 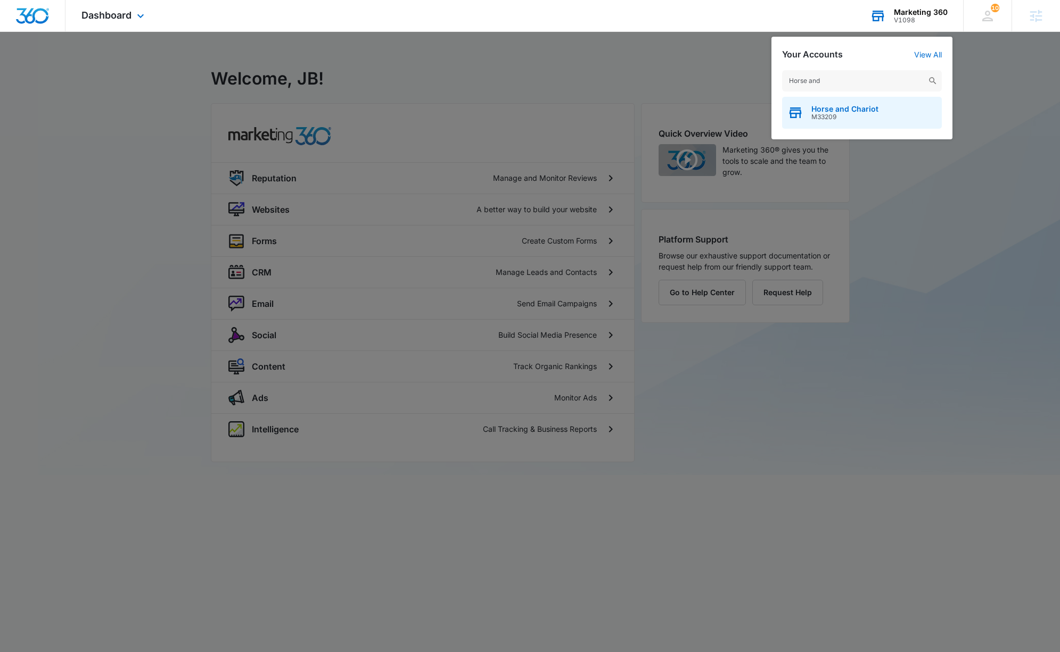 What do you see at coordinates (995, 8) in the screenshot?
I see `span: 10` at bounding box center [995, 8].